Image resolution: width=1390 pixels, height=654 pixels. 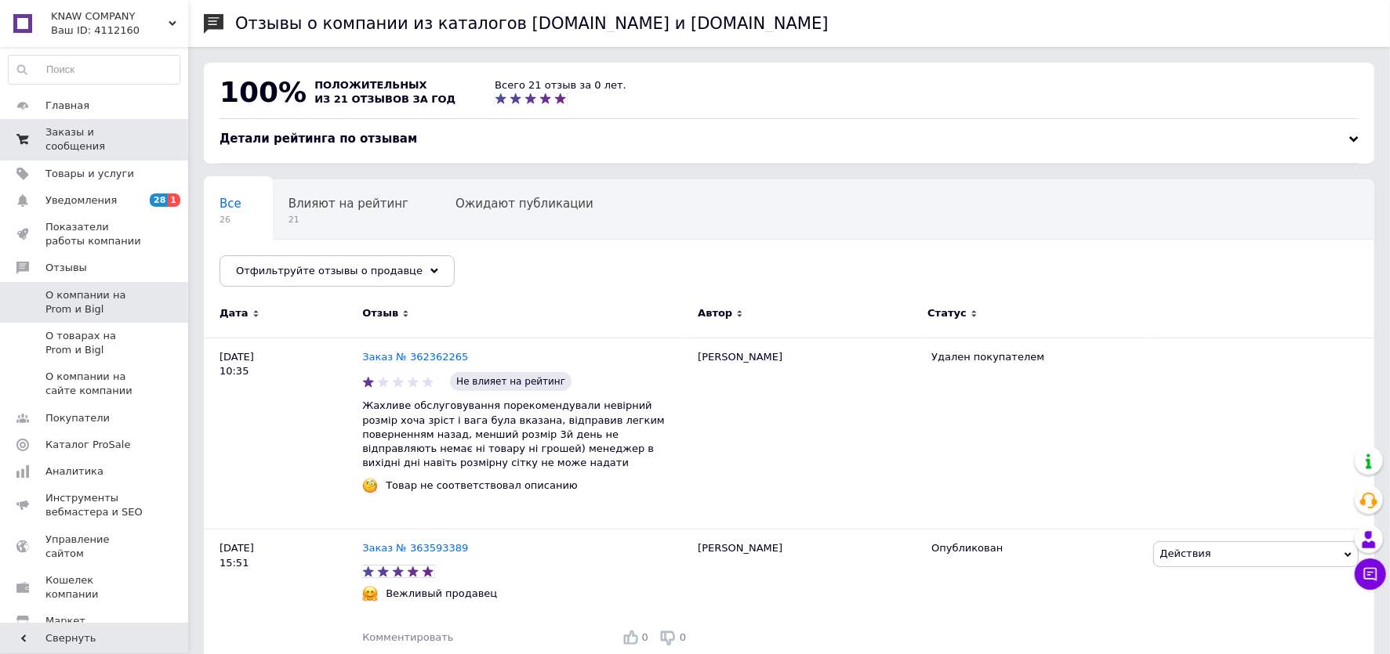 I want to click on span: Аналитика, so click(x=74, y=472).